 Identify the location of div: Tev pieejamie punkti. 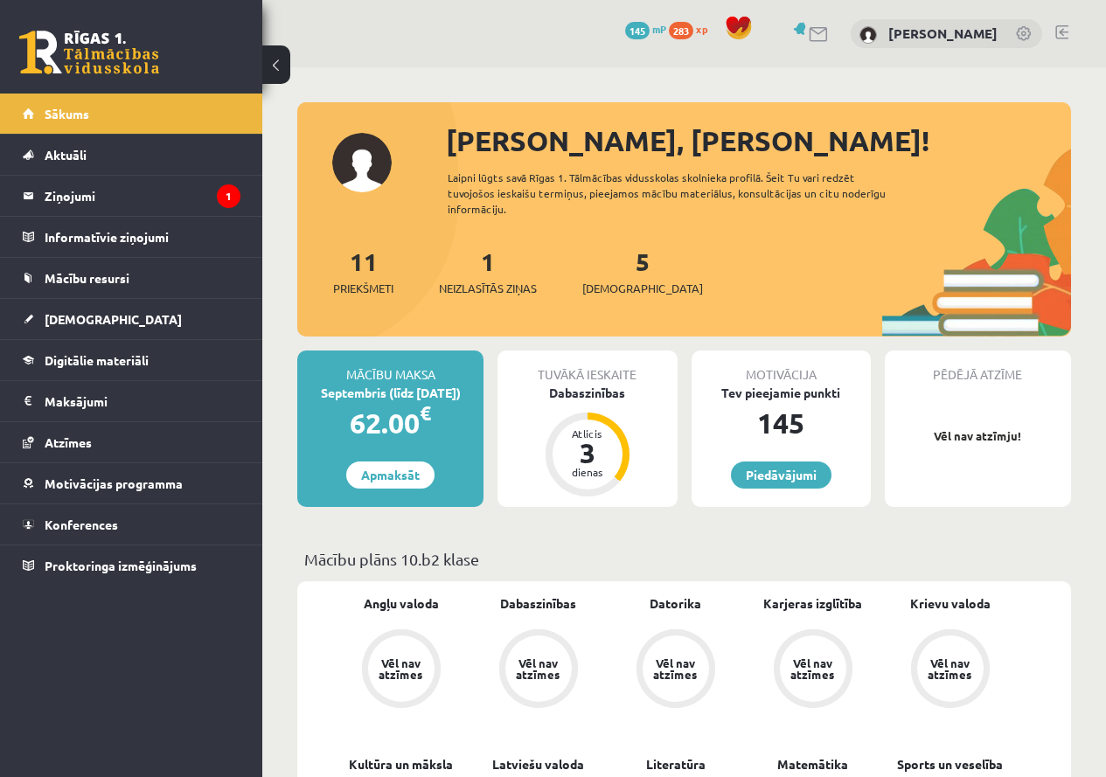
(781, 393).